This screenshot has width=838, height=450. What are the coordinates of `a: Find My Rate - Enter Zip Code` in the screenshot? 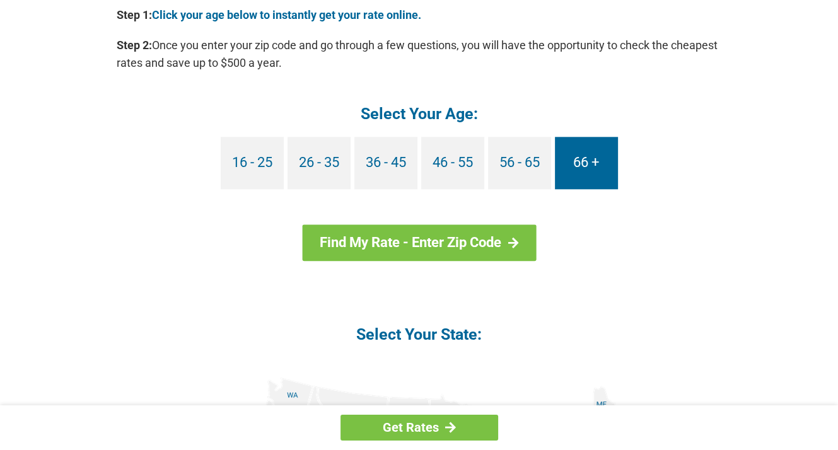 It's located at (419, 243).